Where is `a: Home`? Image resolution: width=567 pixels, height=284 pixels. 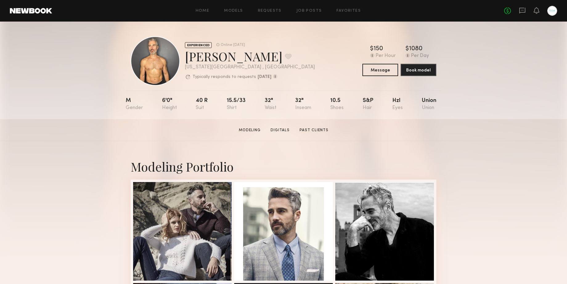 a: Home is located at coordinates (202, 11).